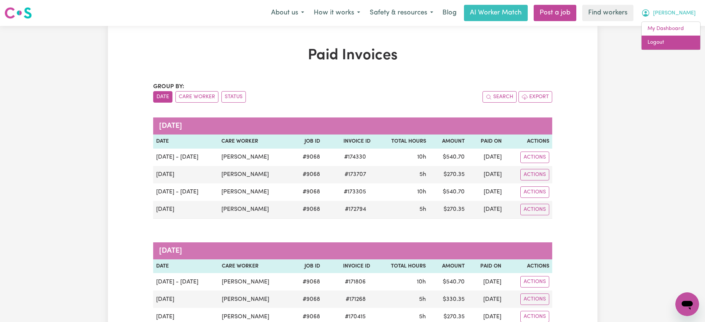  Describe the element at coordinates (234, 97) in the screenshot. I see `button: sort invoices by paid status` at that location.